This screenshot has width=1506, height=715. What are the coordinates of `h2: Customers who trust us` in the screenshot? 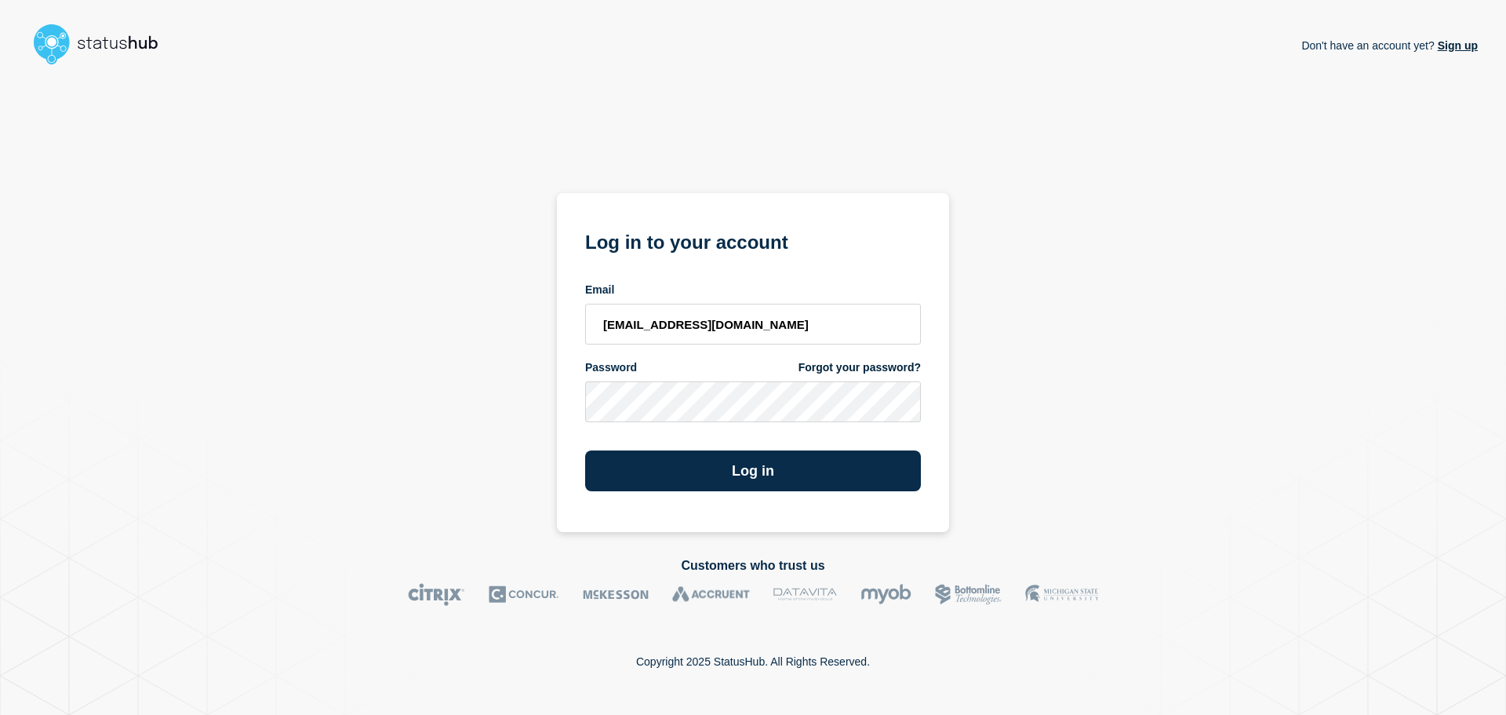 It's located at (753, 566).